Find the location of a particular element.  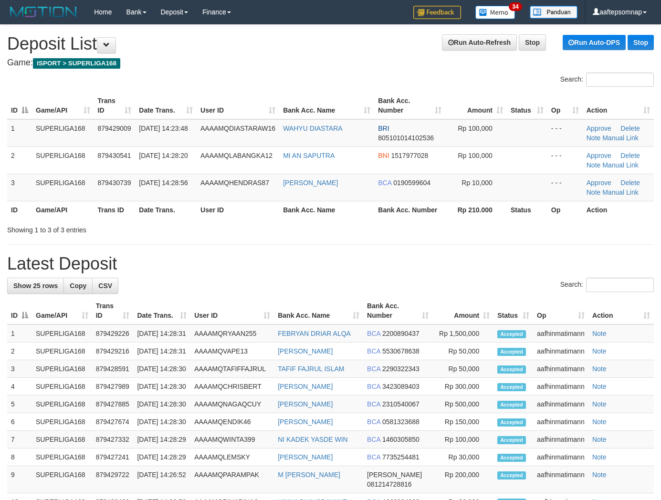

span: 879430541 is located at coordinates (115, 156).